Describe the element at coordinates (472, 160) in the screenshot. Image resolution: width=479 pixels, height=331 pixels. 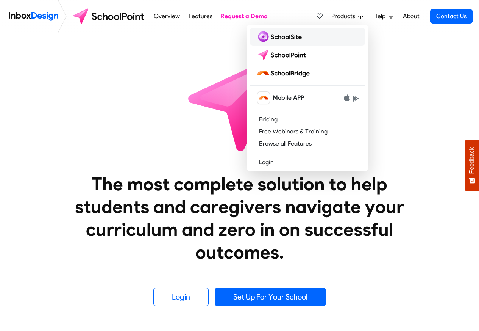
I see `span: Feedback` at that location.